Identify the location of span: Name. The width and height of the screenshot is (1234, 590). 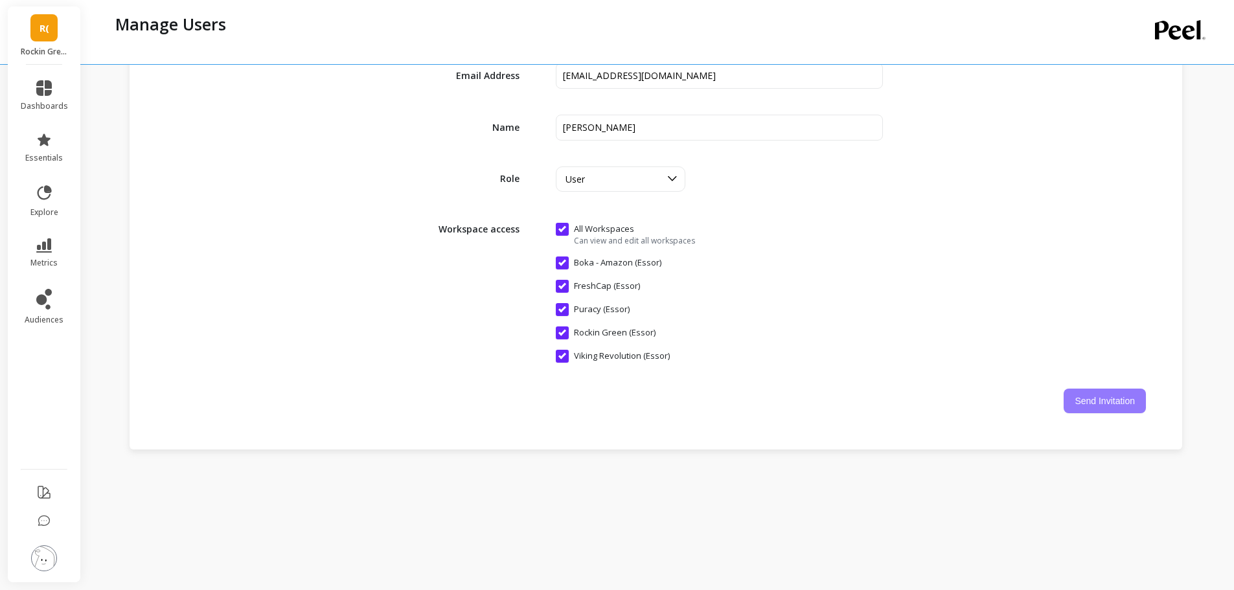
(474, 128).